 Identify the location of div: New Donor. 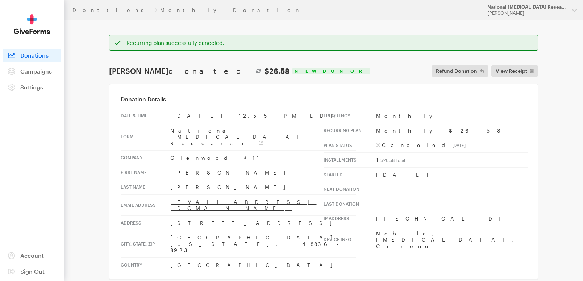
(331, 71).